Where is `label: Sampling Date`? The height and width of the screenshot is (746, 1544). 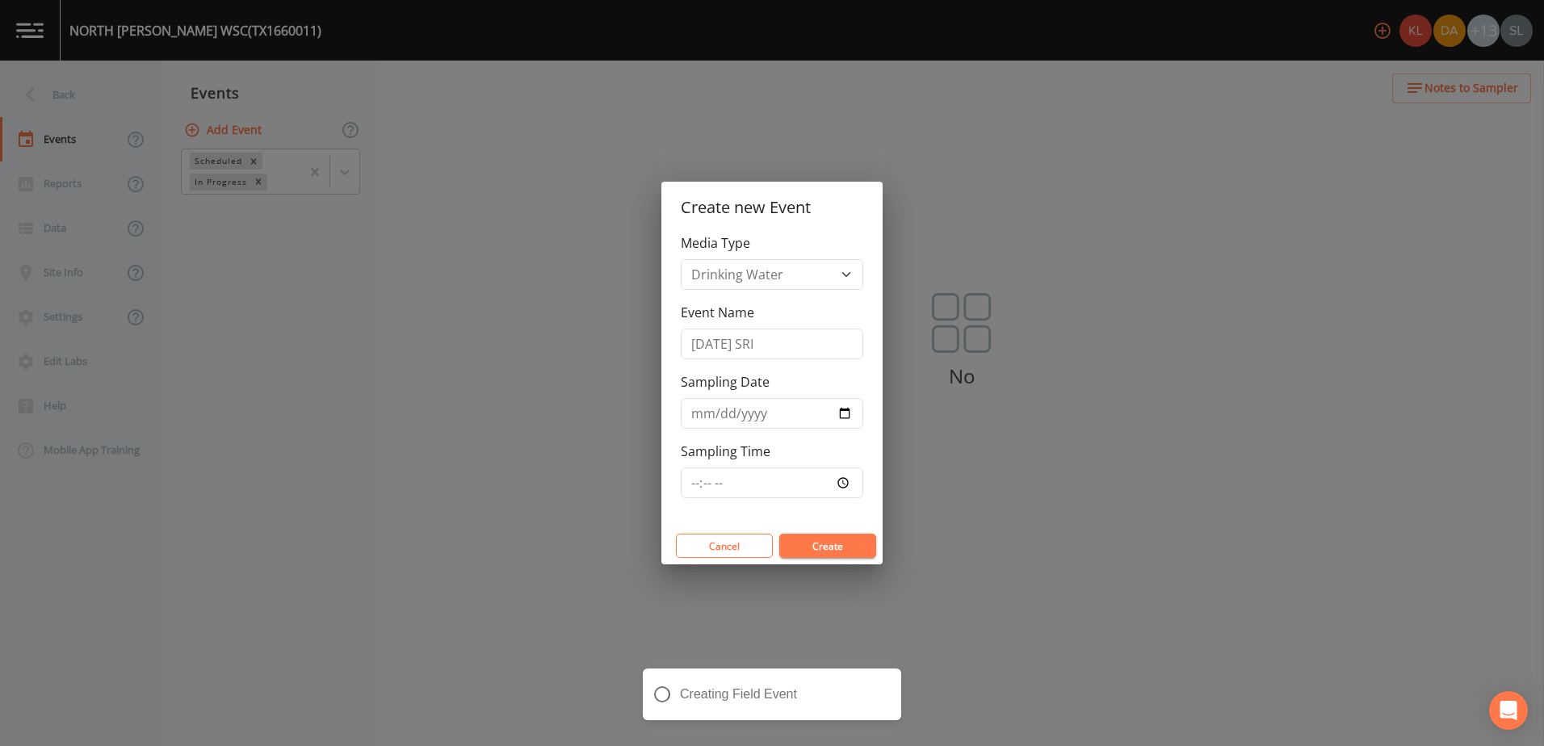 label: Sampling Date is located at coordinates (725, 382).